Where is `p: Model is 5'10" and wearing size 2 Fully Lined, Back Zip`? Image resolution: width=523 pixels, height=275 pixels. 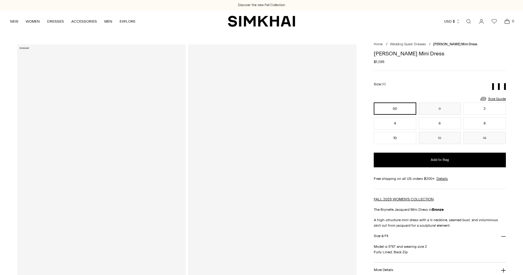
p: Model is 5'10" and wearing size 2 Fully Lined, Back Zip is located at coordinates (439, 249).